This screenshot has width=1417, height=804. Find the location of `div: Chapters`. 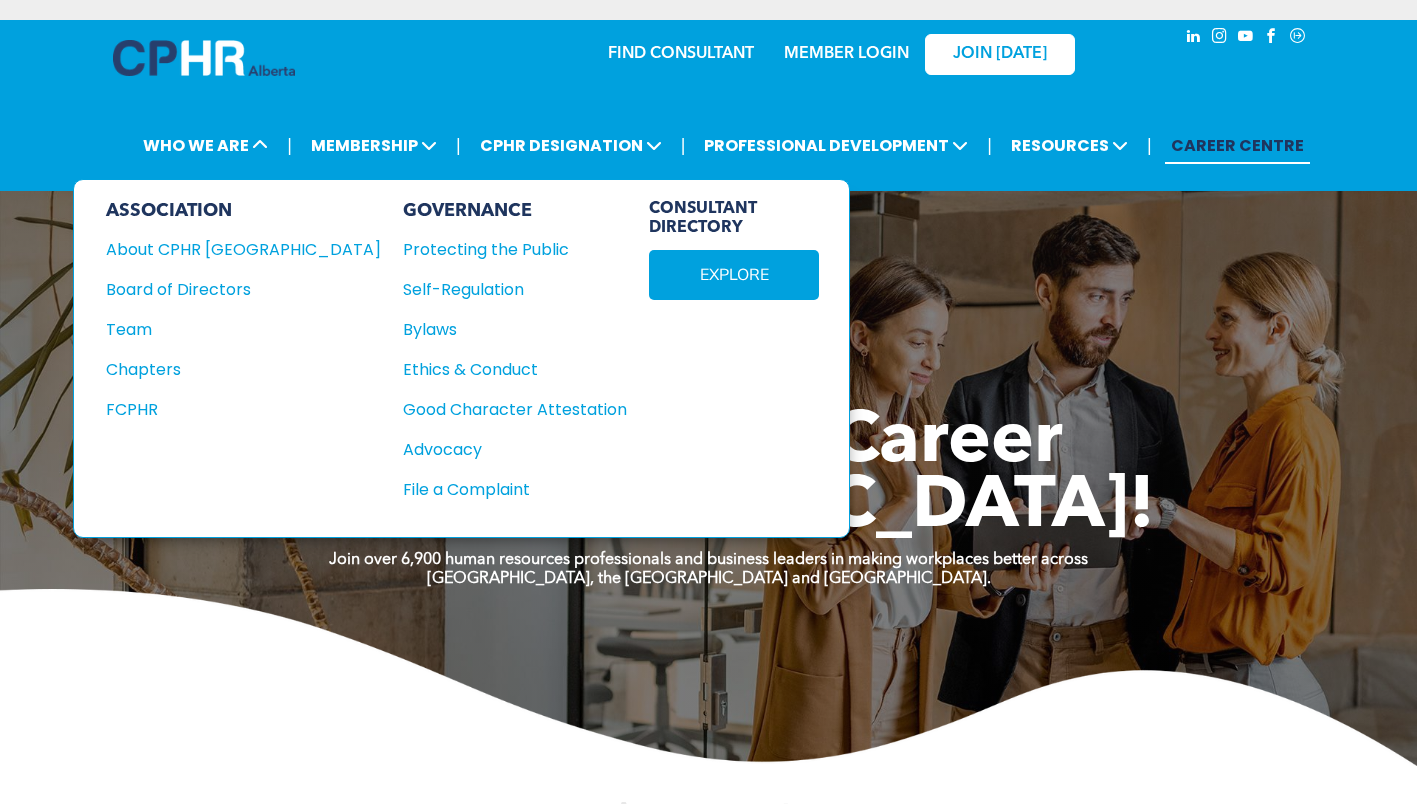

div: Chapters is located at coordinates (230, 369).